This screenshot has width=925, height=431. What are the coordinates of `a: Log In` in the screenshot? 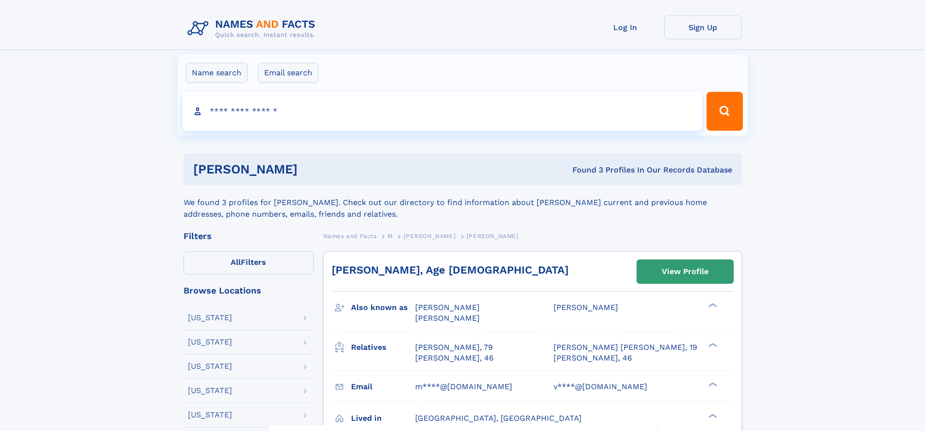 It's located at (625, 27).